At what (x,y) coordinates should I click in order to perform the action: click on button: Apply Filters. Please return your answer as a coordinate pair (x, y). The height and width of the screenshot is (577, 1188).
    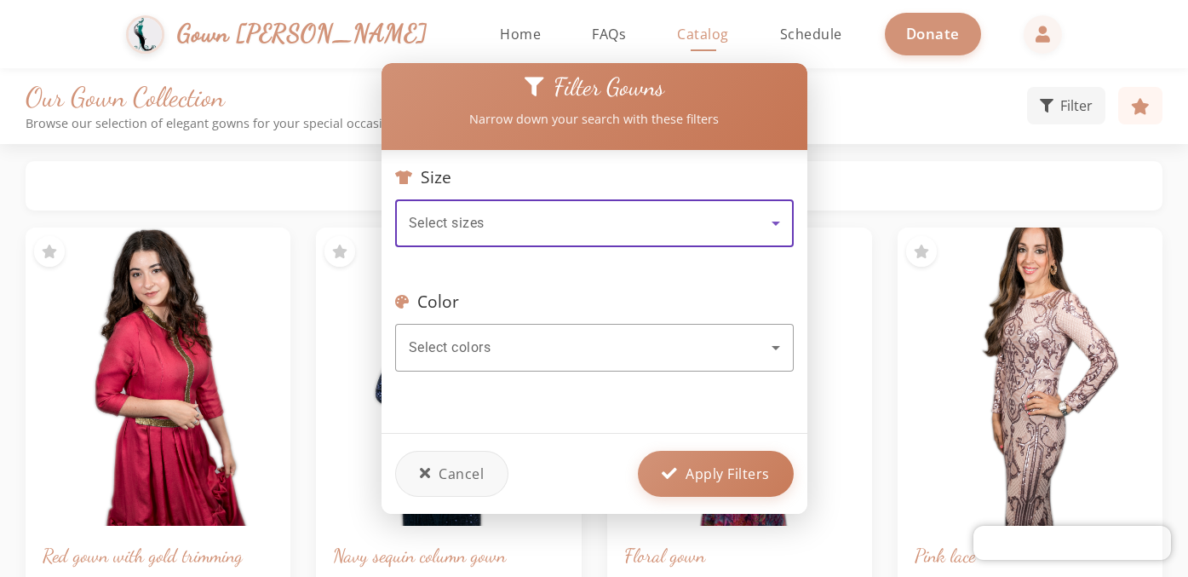
    Looking at the image, I should click on (716, 474).